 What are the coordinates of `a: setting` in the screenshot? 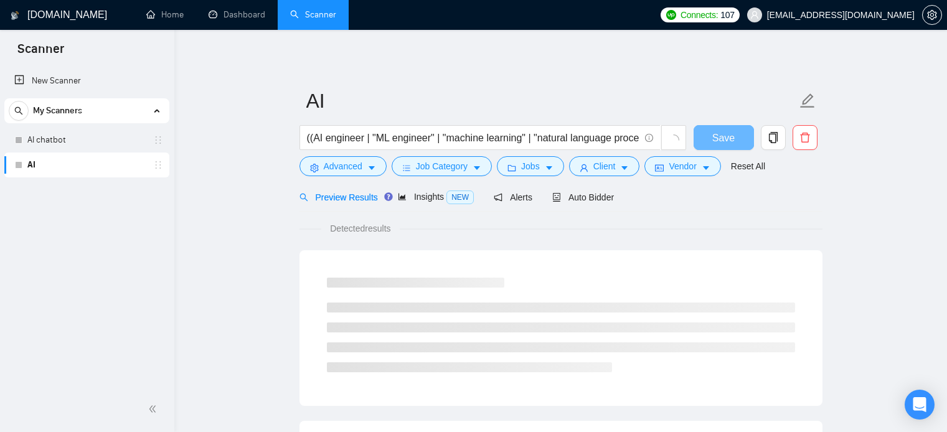 It's located at (932, 15).